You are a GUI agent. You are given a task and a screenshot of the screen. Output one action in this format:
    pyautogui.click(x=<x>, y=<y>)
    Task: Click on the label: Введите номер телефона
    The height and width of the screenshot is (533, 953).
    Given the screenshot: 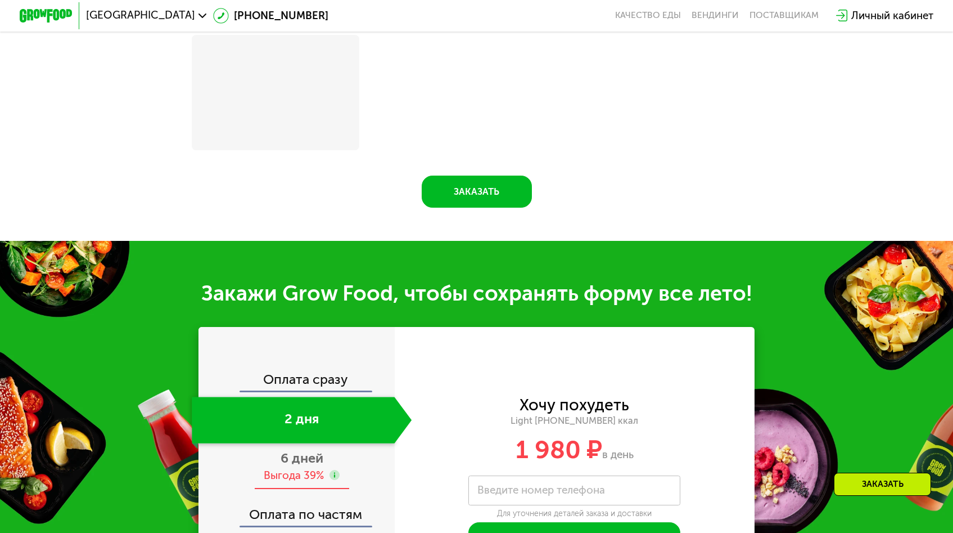 What is the action you would take?
    pyautogui.click(x=541, y=490)
    